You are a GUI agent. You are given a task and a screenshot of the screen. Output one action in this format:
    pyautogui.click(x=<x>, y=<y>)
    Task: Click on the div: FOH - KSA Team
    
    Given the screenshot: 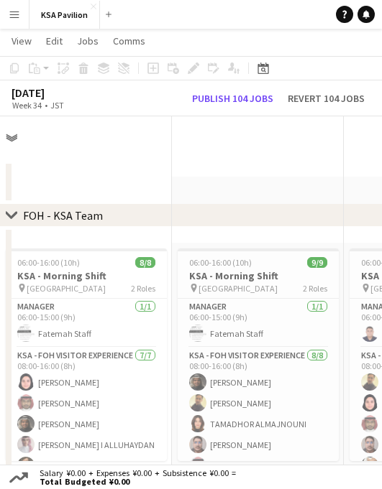 What is the action you would take?
    pyautogui.click(x=63, y=216)
    